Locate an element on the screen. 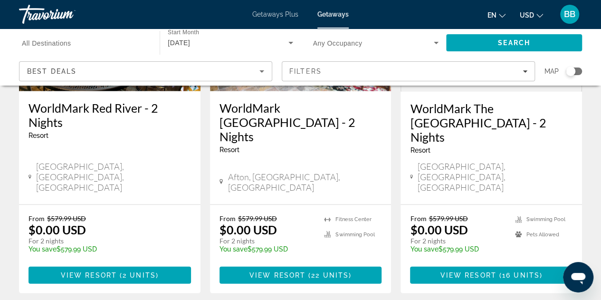 This screenshot has width=601, height=300. span: Fitness Center is located at coordinates (353, 219).